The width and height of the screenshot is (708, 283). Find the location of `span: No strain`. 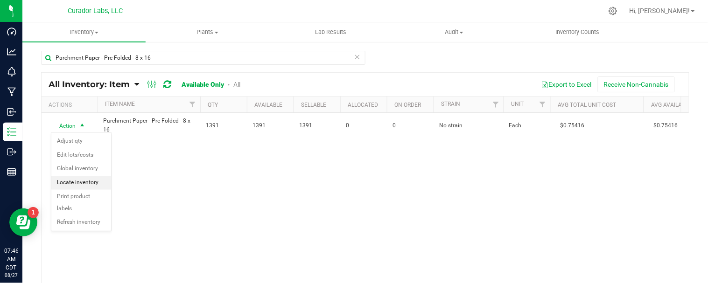

span: No strain is located at coordinates (469, 126).